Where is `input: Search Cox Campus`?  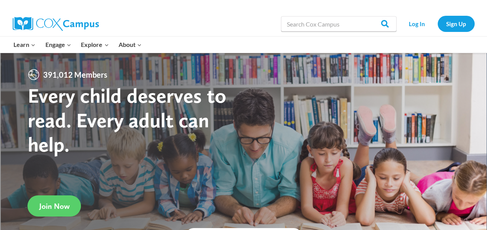
input: Search Cox Campus is located at coordinates (339, 24).